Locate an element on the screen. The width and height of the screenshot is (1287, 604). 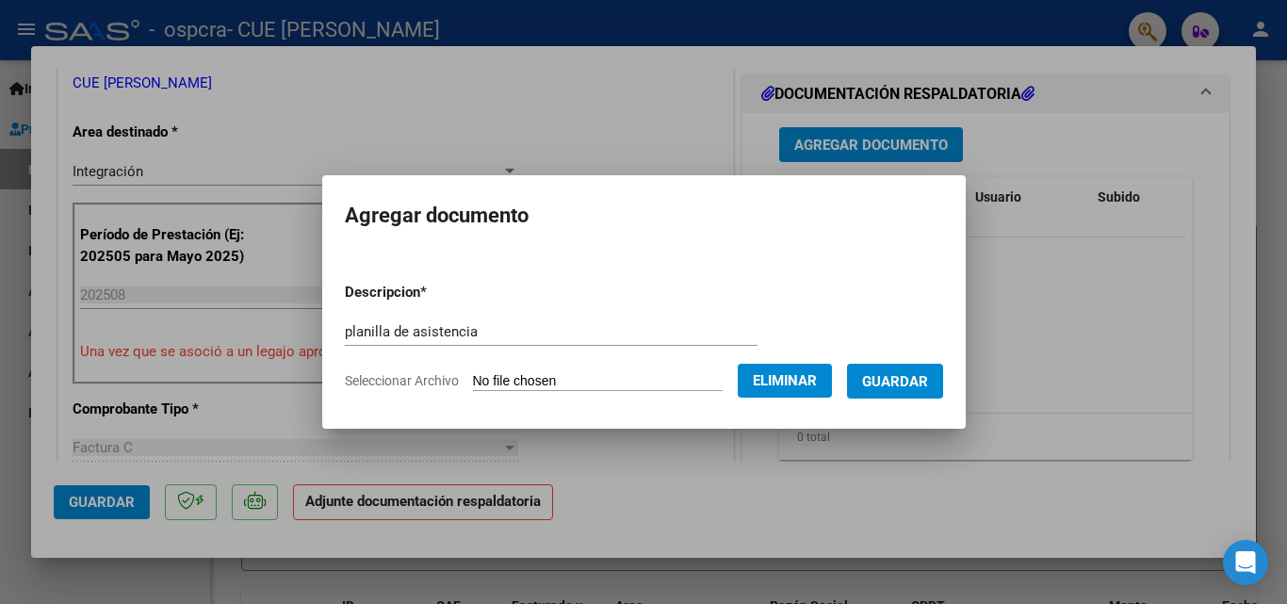
h2: Agregar documento is located at coordinates (643, 216).